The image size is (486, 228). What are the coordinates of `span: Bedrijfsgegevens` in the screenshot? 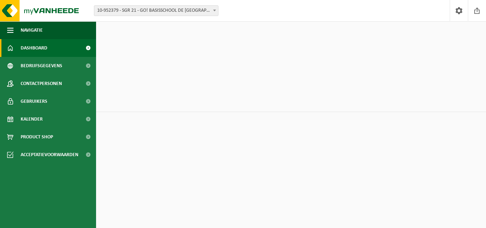 It's located at (41, 66).